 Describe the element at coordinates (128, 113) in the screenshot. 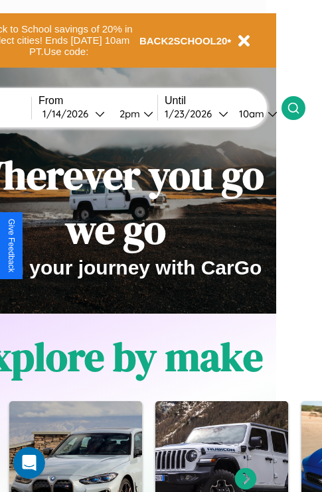

I see `div: 2pm` at that location.